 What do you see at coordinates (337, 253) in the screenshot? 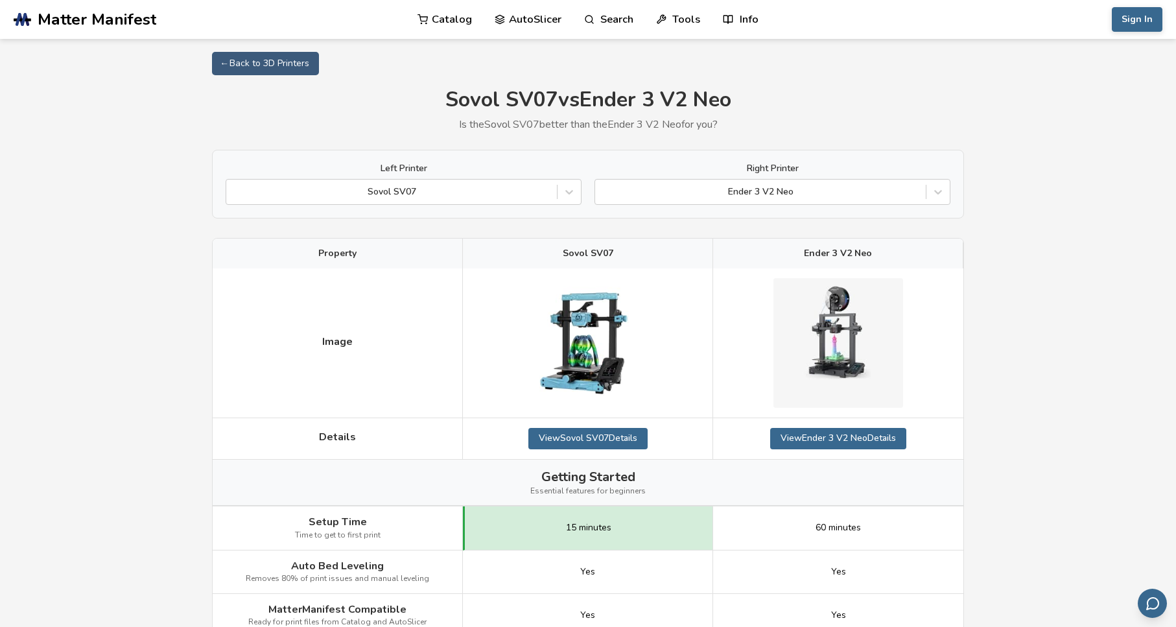
I see `span: Property` at bounding box center [337, 253].